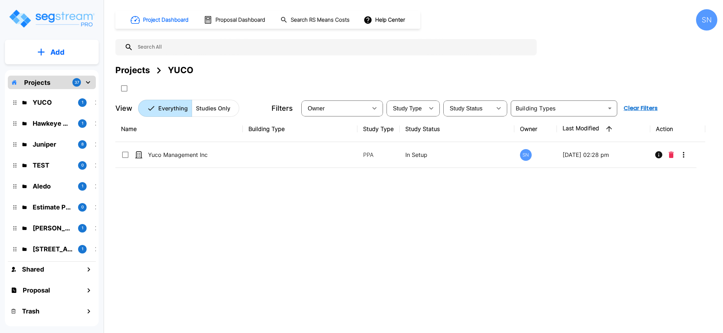  I want to click on span: Study Type, so click(407, 108).